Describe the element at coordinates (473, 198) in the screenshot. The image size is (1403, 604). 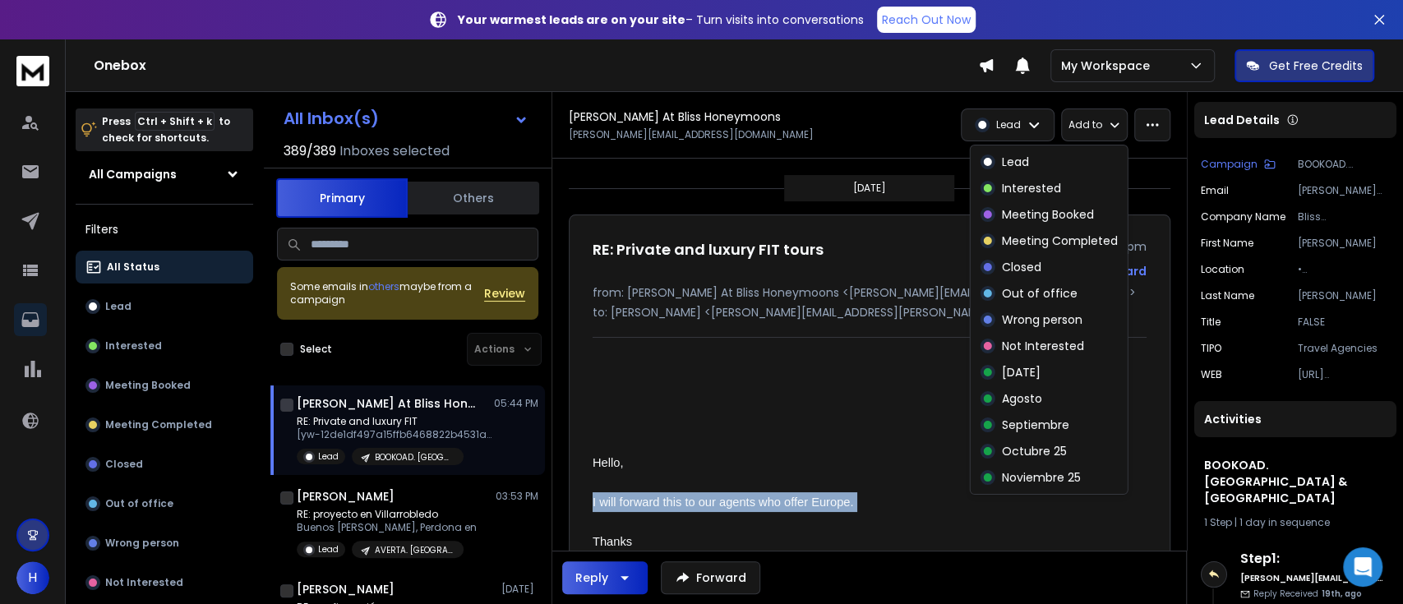
I see `button: Others` at that location.